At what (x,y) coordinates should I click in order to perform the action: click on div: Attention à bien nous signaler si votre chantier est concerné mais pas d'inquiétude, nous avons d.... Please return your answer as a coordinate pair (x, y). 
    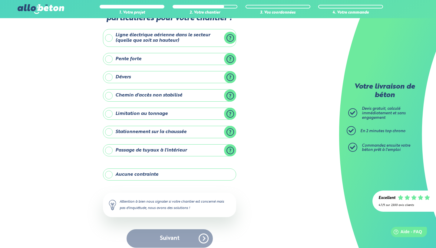
    Looking at the image, I should click on (169, 205).